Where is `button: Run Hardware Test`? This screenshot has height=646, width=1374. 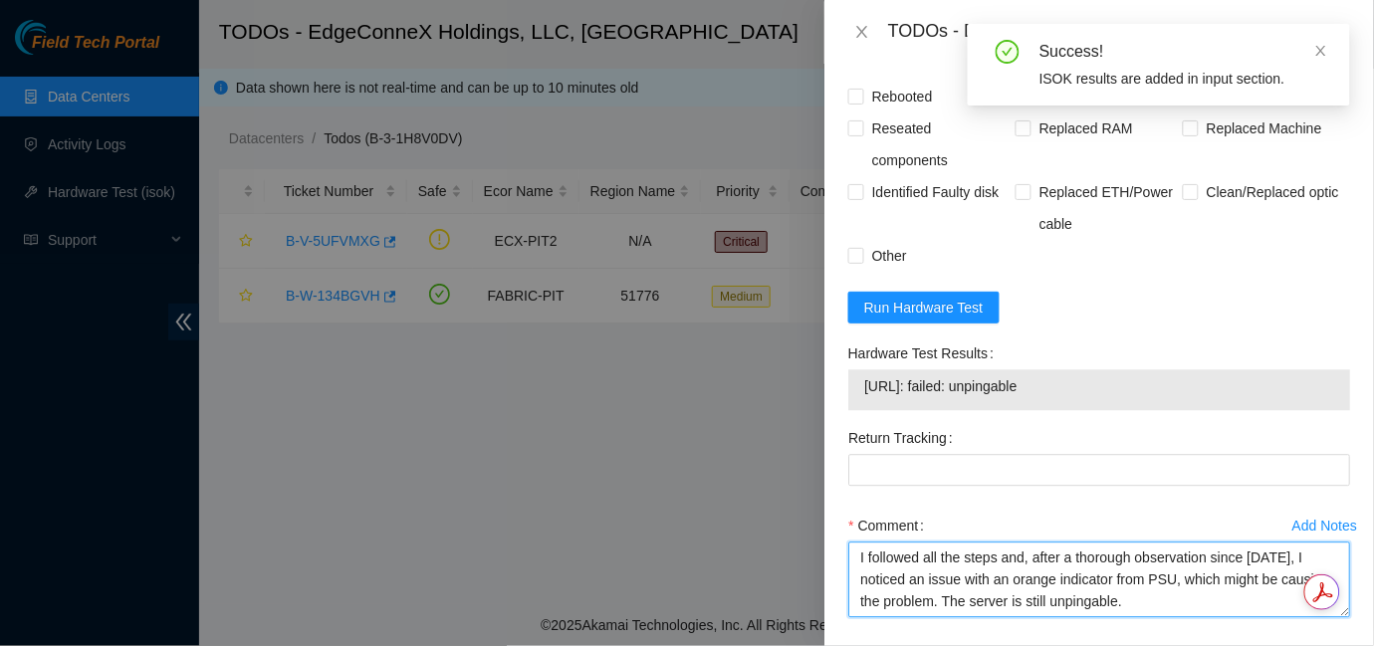 button: Run Hardware Test is located at coordinates (924, 308).